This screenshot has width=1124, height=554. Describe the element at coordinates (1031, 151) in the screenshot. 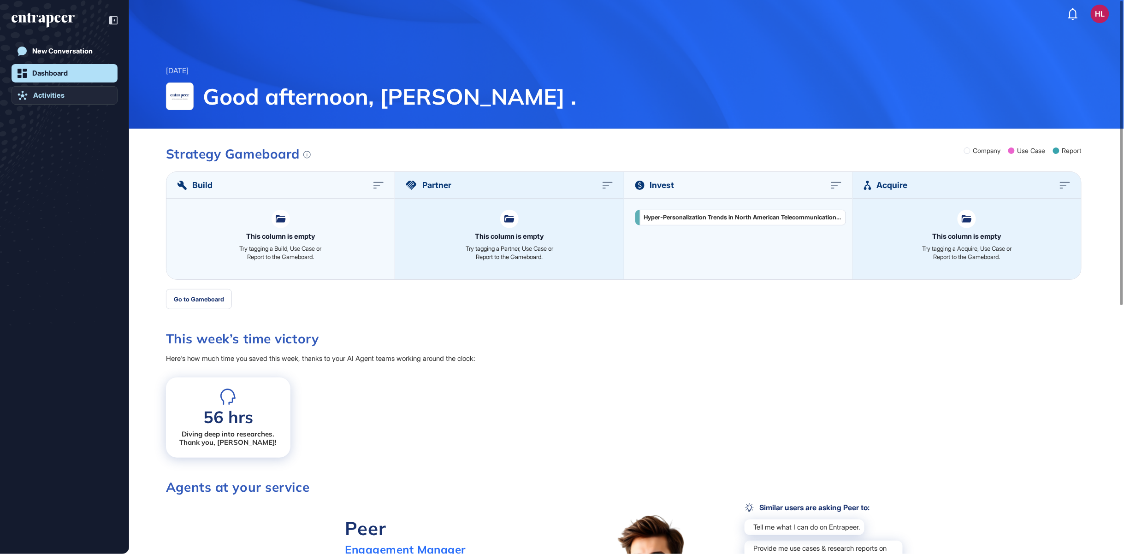

I see `div: Use Case` at that location.